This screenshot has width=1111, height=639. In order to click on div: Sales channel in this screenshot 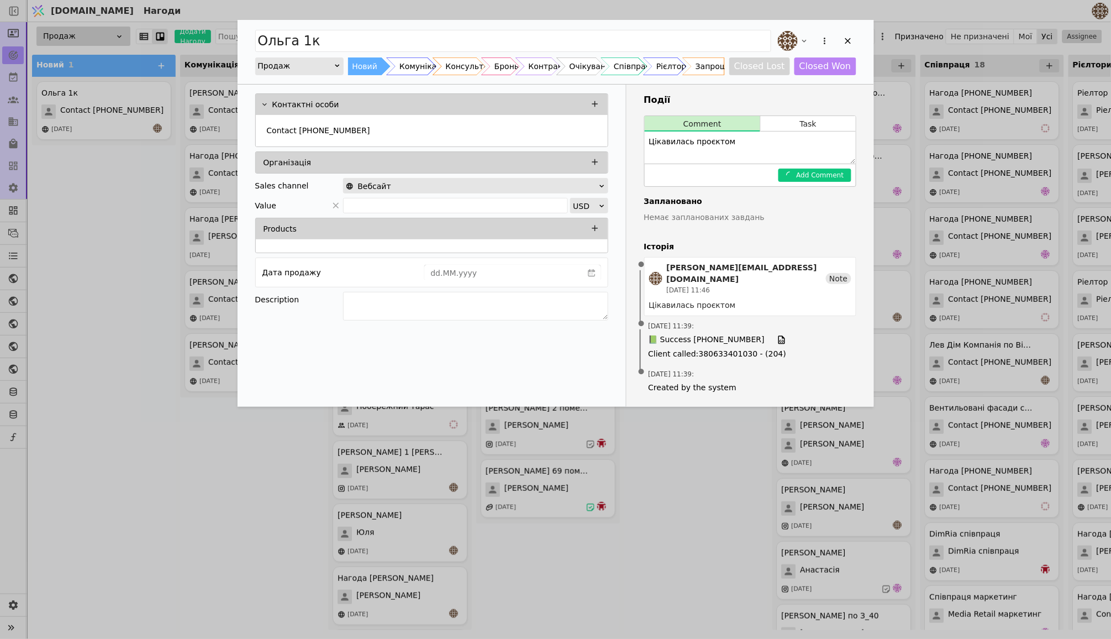, I will do `click(282, 186)`.